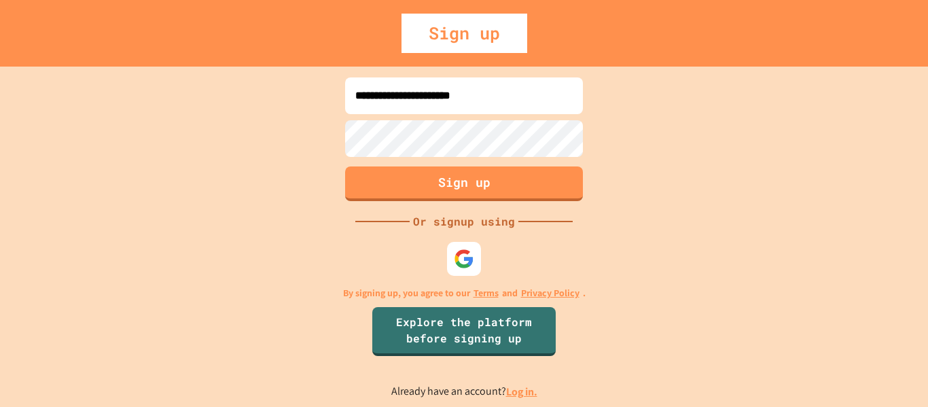 The width and height of the screenshot is (928, 407). What do you see at coordinates (464, 259) in the screenshot?
I see `img: google-icon.svg` at bounding box center [464, 259].